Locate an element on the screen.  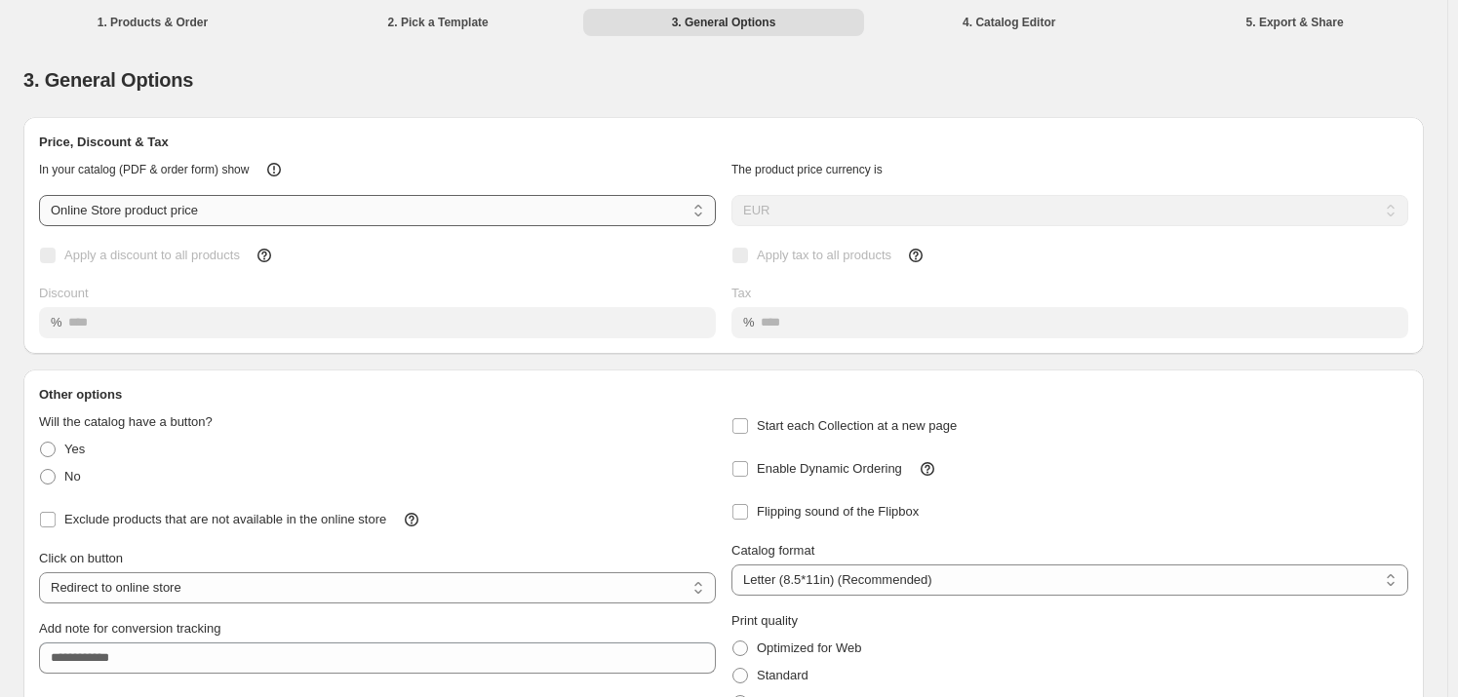
span: Tax is located at coordinates (741, 293).